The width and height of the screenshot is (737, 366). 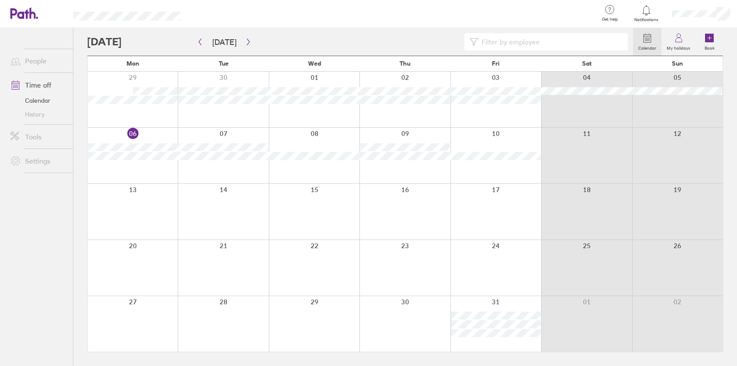 What do you see at coordinates (224, 63) in the screenshot?
I see `span: Tue` at bounding box center [224, 63].